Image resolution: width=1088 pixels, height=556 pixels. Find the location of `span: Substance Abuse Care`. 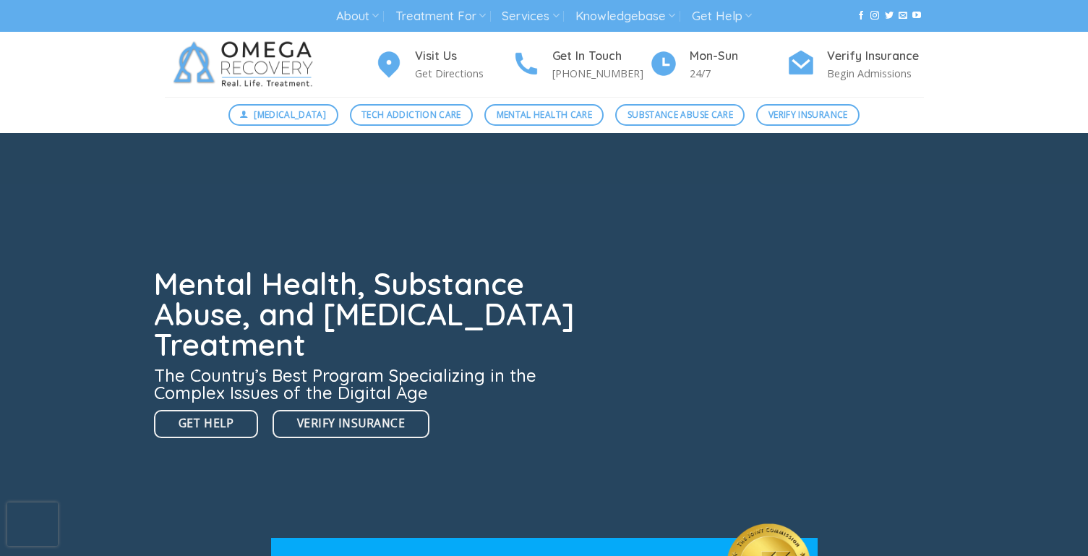

span: Substance Abuse Care is located at coordinates (681, 114).